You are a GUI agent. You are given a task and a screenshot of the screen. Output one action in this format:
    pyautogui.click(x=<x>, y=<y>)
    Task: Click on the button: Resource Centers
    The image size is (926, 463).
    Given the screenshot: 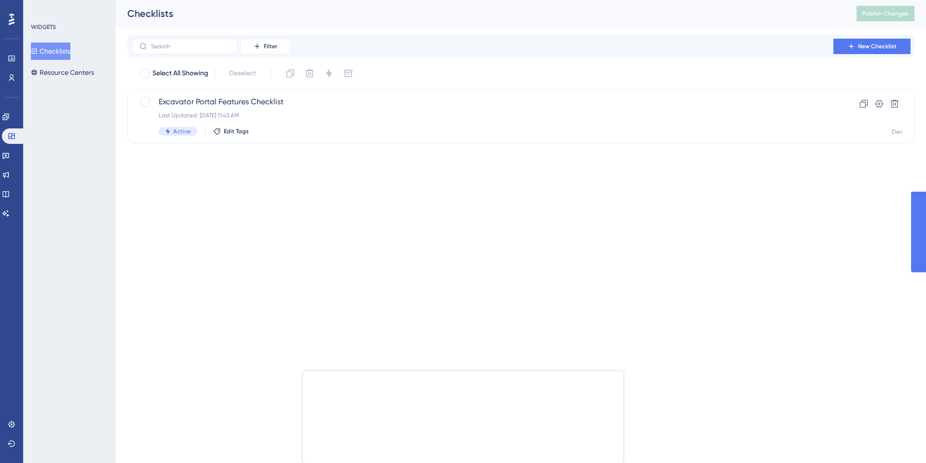 What is the action you would take?
    pyautogui.click(x=62, y=72)
    